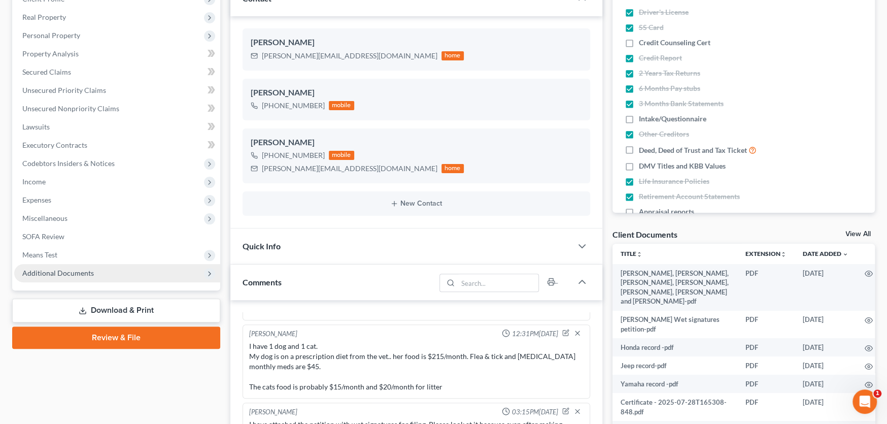 Image resolution: width=887 pixels, height=424 pixels. What do you see at coordinates (660, 58) in the screenshot?
I see `span: Credit Report` at bounding box center [660, 58].